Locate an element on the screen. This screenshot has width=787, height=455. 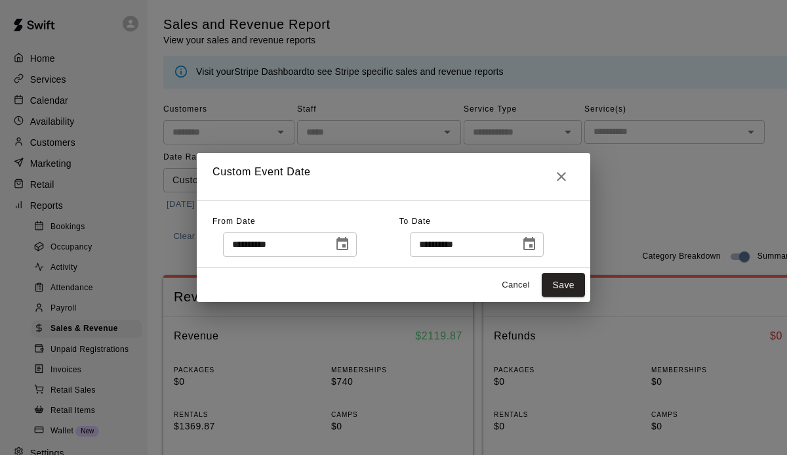
span: To Date is located at coordinates (415, 221).